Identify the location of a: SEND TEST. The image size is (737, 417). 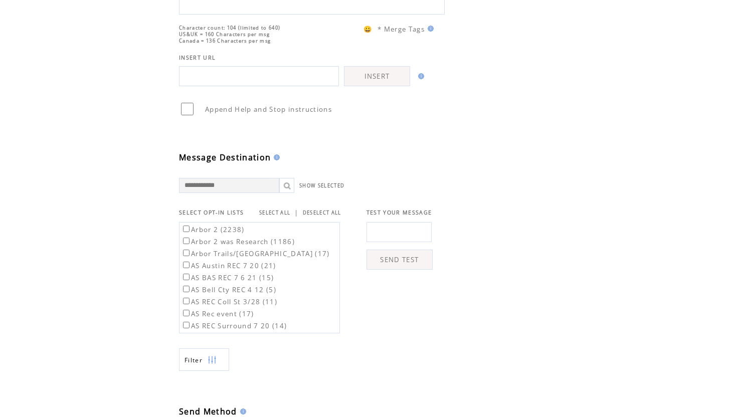
(400, 260).